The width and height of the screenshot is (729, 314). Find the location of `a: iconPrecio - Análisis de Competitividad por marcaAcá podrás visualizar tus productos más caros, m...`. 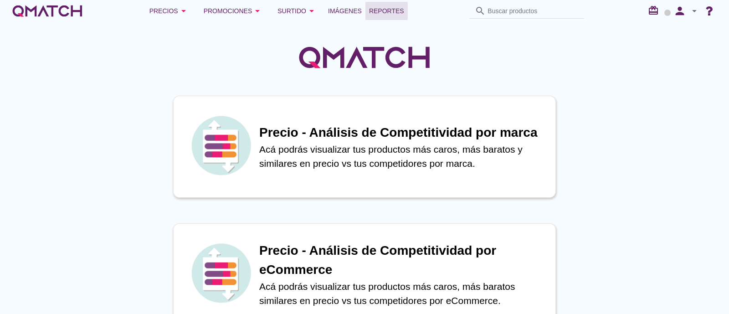

a: iconPrecio - Análisis de Competitividad por marcaAcá podrás visualizar tus productos más caros, m... is located at coordinates (364, 147).